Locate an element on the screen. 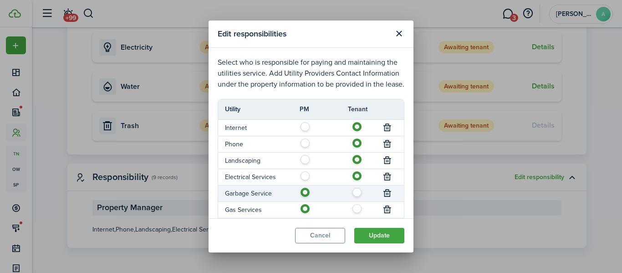 This screenshot has width=622, height=273. button: Update is located at coordinates (379, 235).